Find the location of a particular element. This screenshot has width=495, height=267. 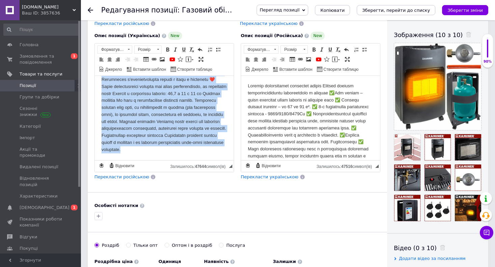

span: Копіювати is located at coordinates (332, 10).